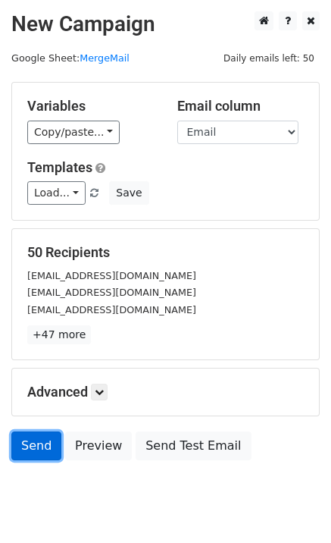 Image resolution: width=331 pixels, height=543 pixels. What do you see at coordinates (59, 334) in the screenshot?
I see `a: +47 more` at bounding box center [59, 334].